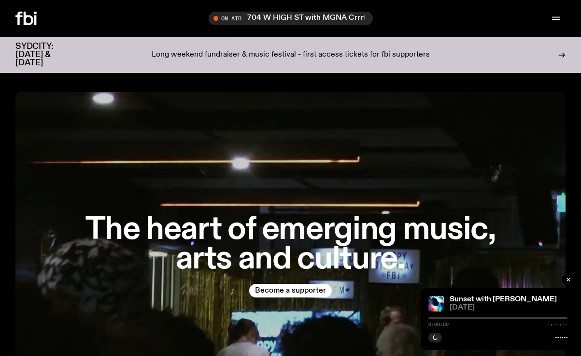 The width and height of the screenshot is (581, 356). I want to click on button: Become a supporter, so click(290, 290).